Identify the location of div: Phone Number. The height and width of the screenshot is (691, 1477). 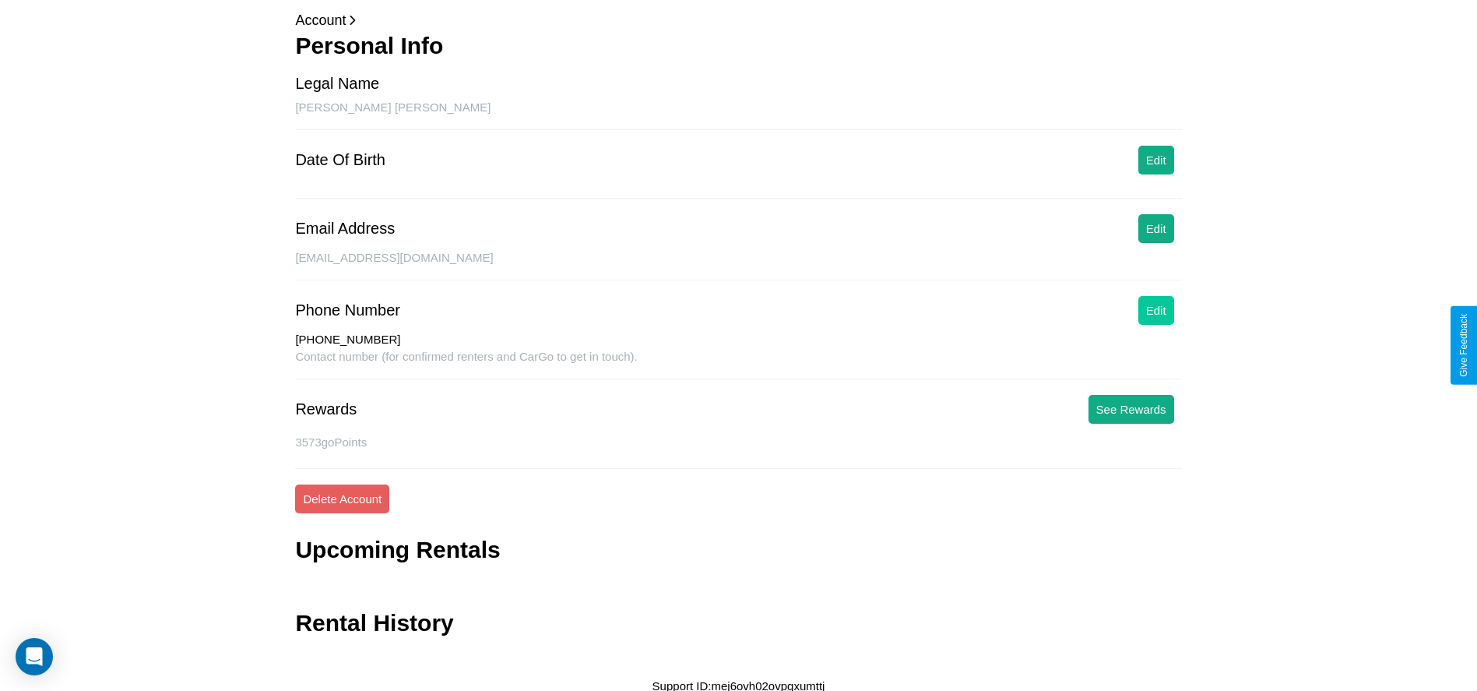
(347, 310).